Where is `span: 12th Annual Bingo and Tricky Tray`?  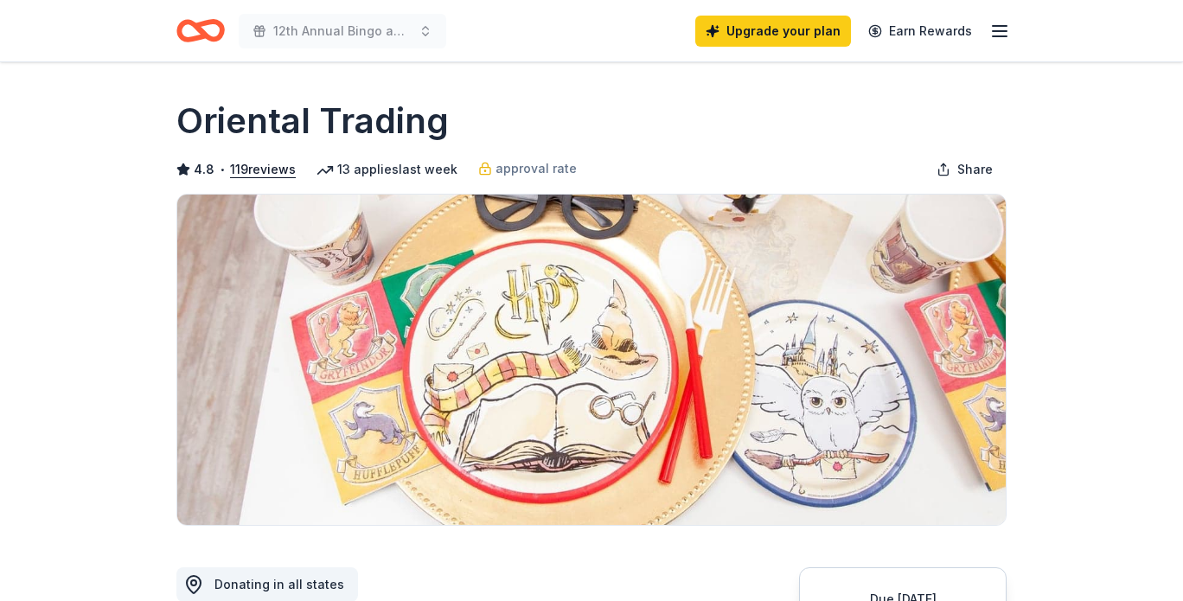 span: 12th Annual Bingo and Tricky Tray is located at coordinates (342, 31).